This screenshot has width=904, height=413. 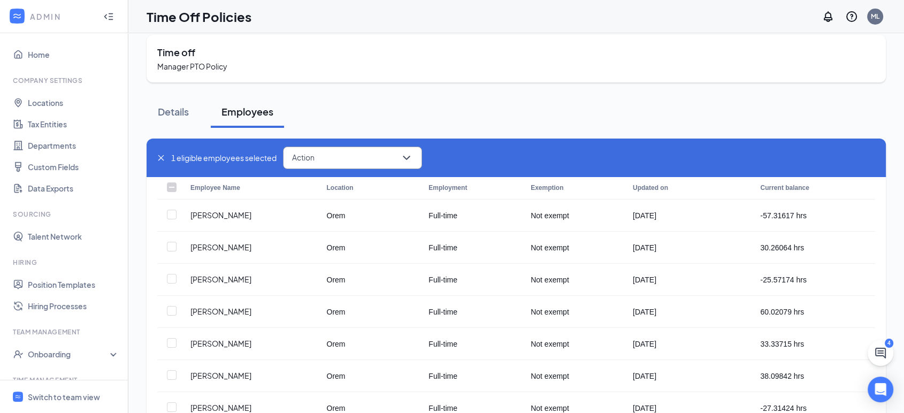 What do you see at coordinates (65, 332) in the screenshot?
I see `div: Team Management` at bounding box center [65, 332].